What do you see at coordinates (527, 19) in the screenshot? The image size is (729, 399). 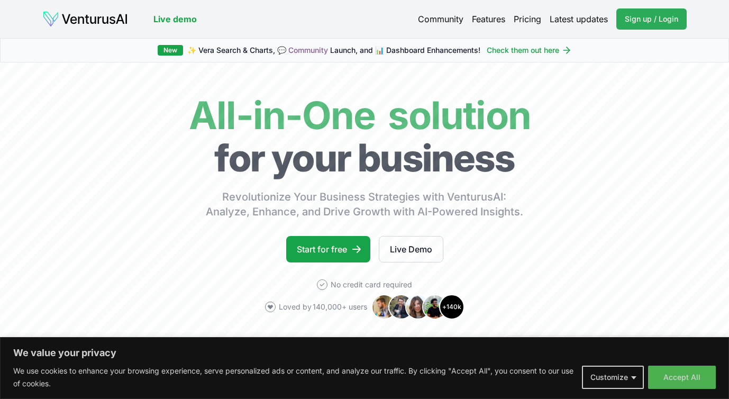 I see `a: Pricing` at bounding box center [527, 19].